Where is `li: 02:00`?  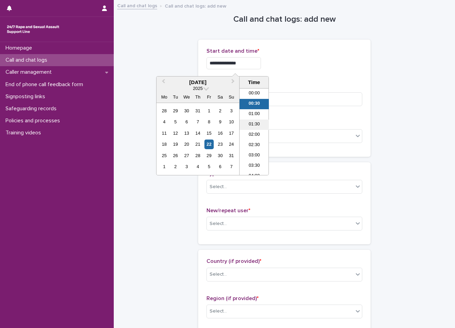
li: 02:00 is located at coordinates (254, 135).